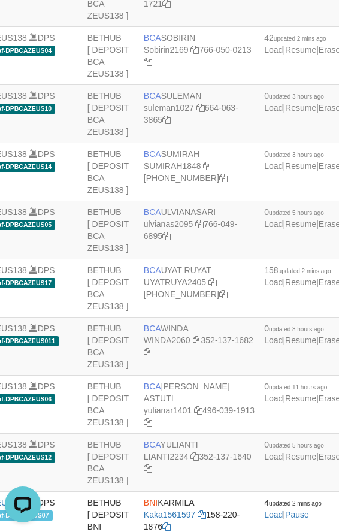  Describe the element at coordinates (295, 38) in the screenshot. I see `span: 42` at that location.